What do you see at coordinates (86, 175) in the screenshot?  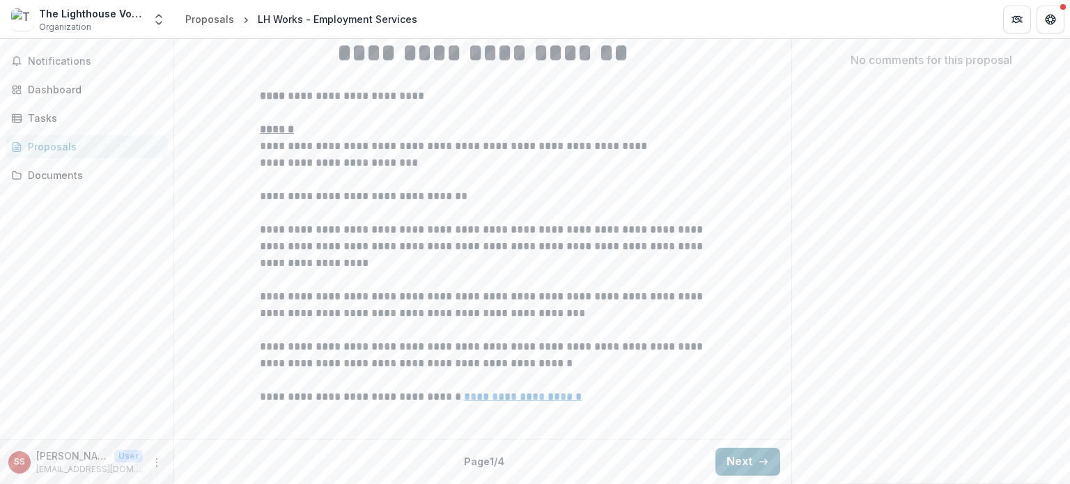 I see `a: Documents` at bounding box center [86, 175].